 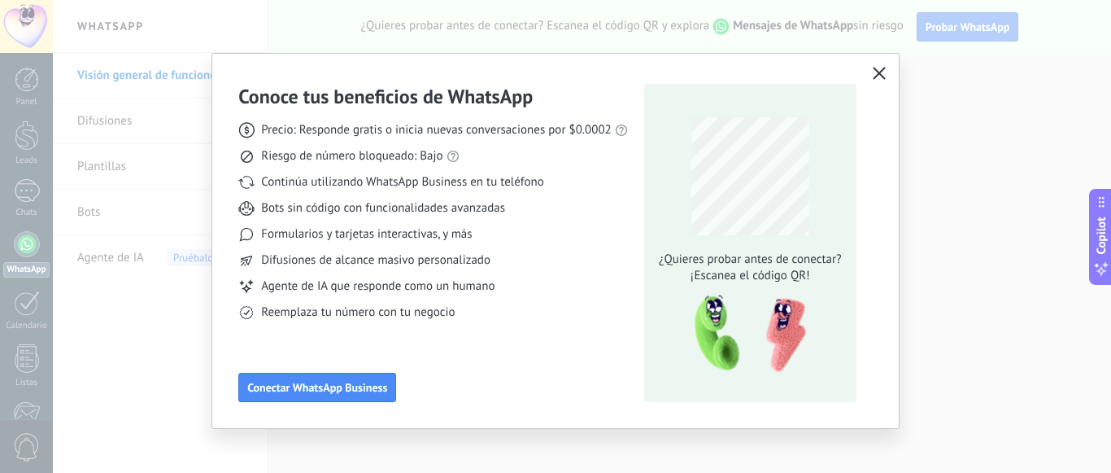 What do you see at coordinates (377, 286) in the screenshot?
I see `span: Agente de IA que responde como un humano` at bounding box center [377, 286].